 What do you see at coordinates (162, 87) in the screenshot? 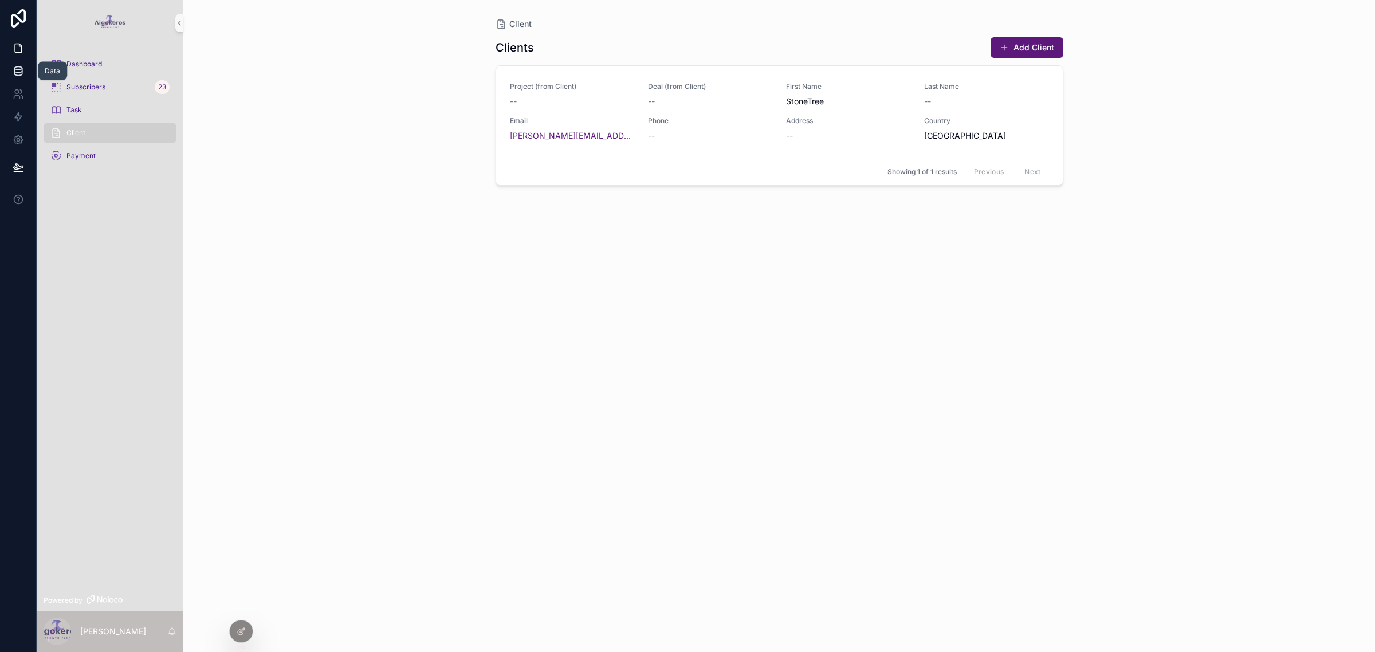
I see `div: 23` at bounding box center [162, 87].